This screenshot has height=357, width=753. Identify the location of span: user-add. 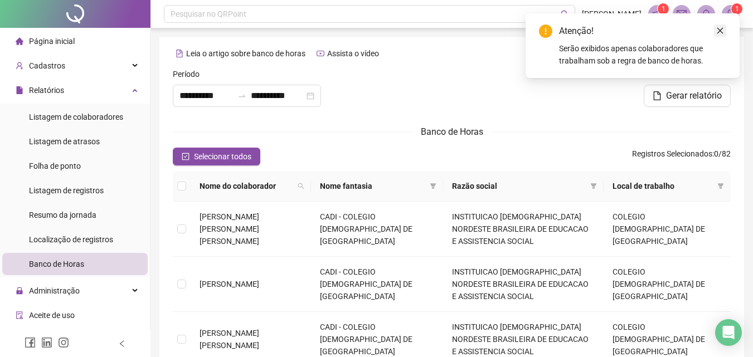
(20, 66).